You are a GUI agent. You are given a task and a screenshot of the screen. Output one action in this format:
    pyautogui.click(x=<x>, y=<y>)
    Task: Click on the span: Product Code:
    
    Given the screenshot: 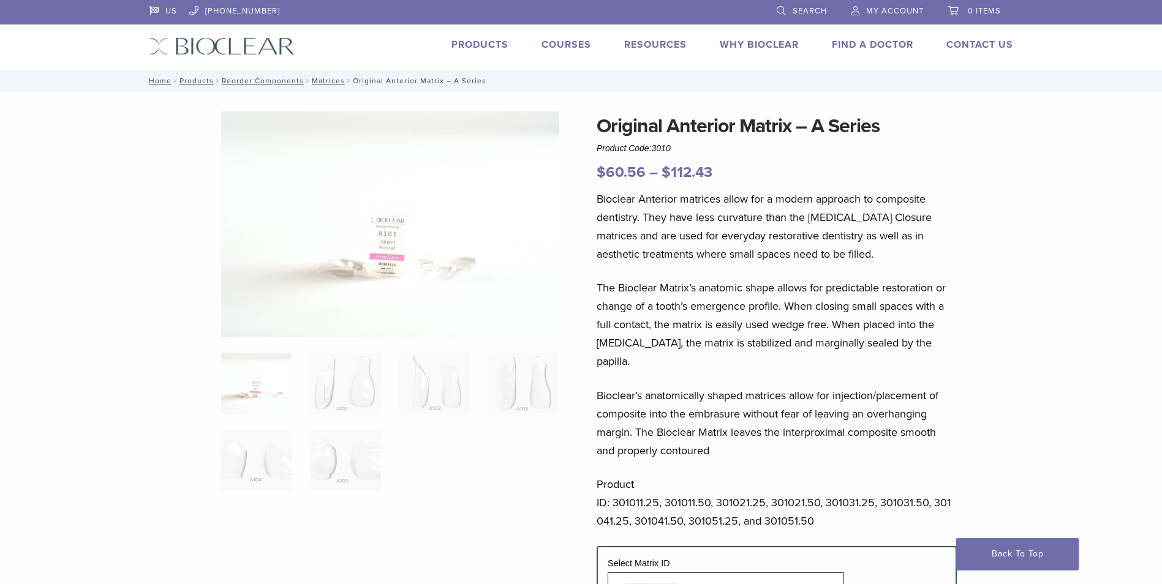 What is the action you would take?
    pyautogui.click(x=633, y=148)
    